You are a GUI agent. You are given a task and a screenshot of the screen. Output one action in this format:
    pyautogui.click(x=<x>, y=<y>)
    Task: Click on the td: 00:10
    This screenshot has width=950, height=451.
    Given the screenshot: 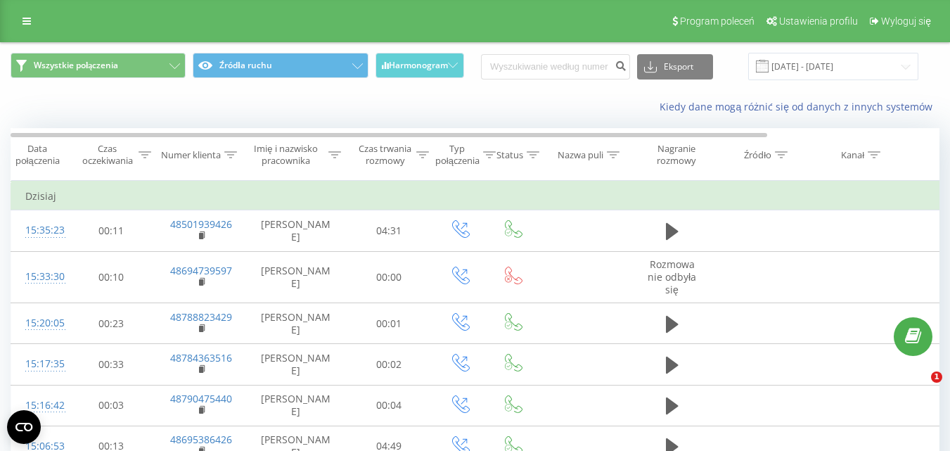 What is the action you would take?
    pyautogui.click(x=111, y=277)
    